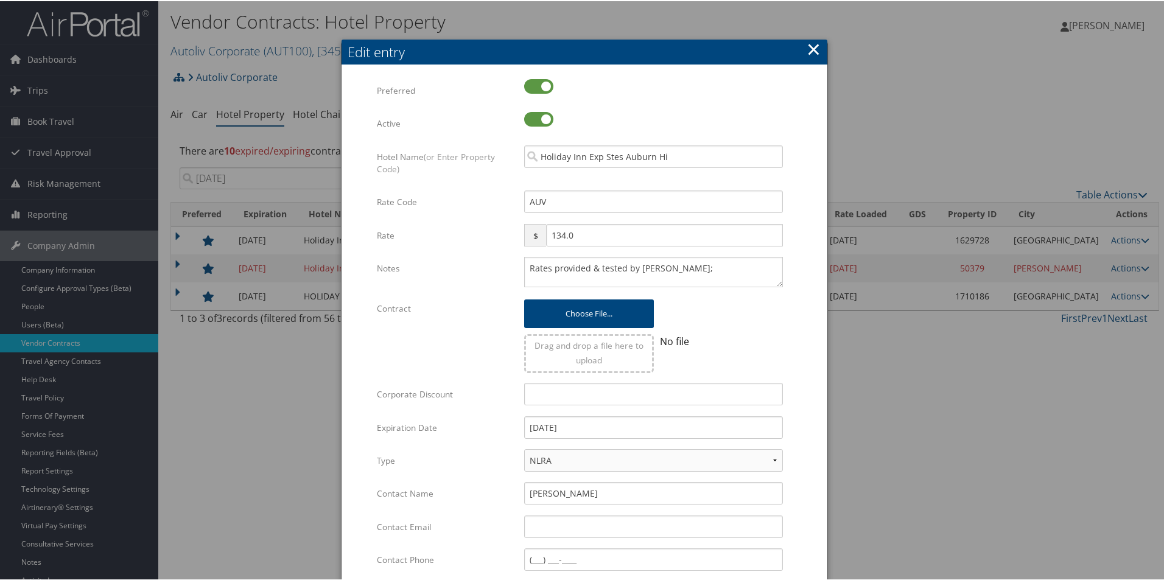 This screenshot has height=580, width=1164. Describe the element at coordinates (446, 162) in the screenshot. I see `label: Hotel Name` at that location.